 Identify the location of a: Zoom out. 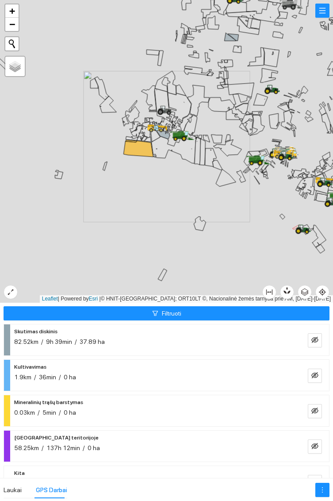
(12, 24).